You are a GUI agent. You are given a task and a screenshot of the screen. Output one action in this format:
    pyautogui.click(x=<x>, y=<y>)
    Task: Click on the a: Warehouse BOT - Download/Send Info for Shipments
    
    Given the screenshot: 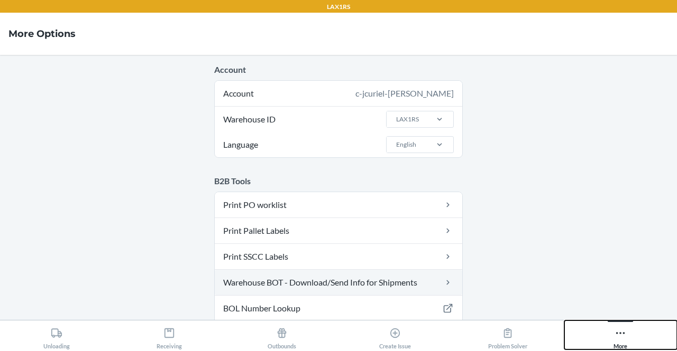 What is the action you would take?
    pyautogui.click(x=338, y=283)
    